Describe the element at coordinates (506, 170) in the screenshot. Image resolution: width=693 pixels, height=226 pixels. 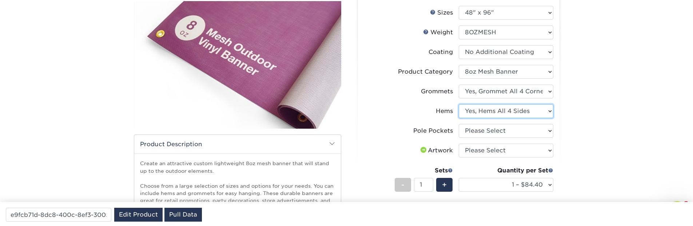
I see `div: Quantity per Set` at that location.